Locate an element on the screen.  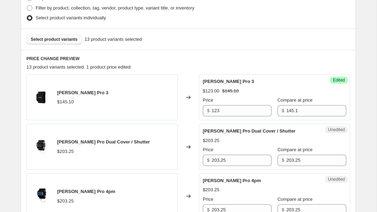
h6: PRICE CHANGE PREVIEW is located at coordinates (188, 59).